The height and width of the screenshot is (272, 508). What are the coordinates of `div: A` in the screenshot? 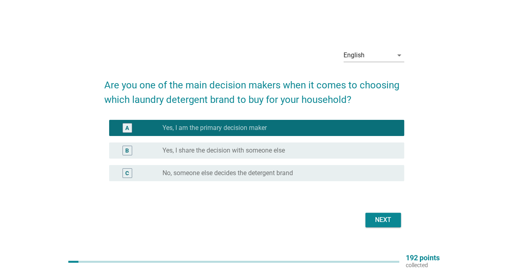 It's located at (127, 128).